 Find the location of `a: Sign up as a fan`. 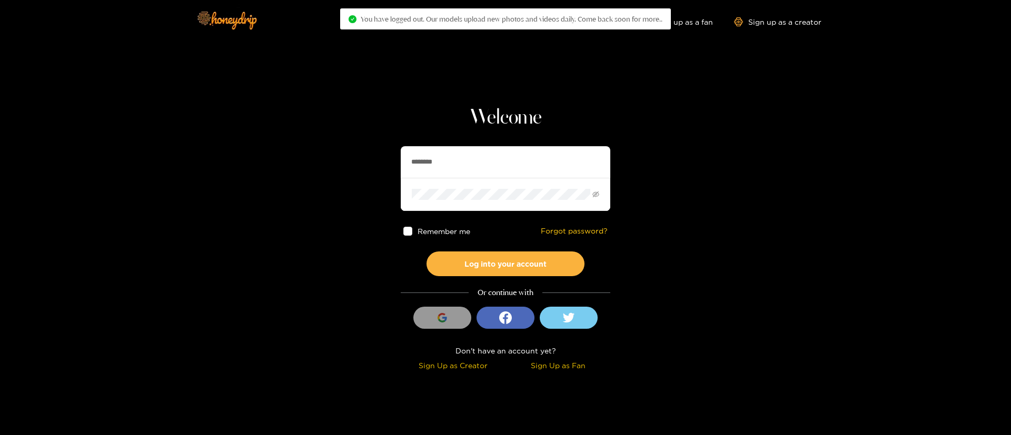

a: Sign up as a fan is located at coordinates (676, 22).